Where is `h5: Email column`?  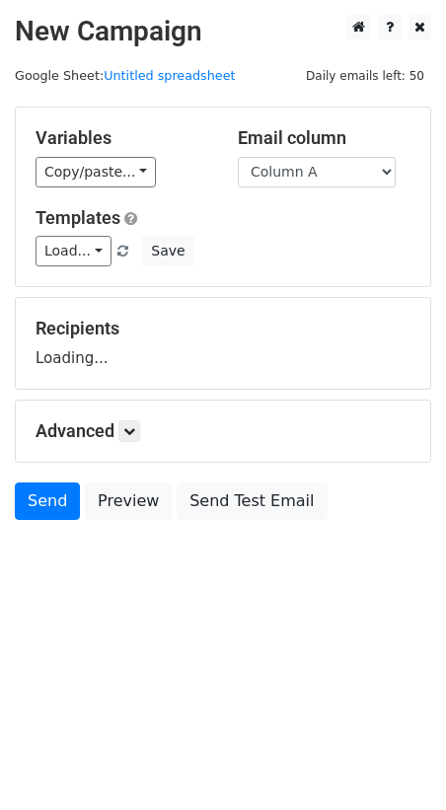
h5: Email column is located at coordinates (324, 138).